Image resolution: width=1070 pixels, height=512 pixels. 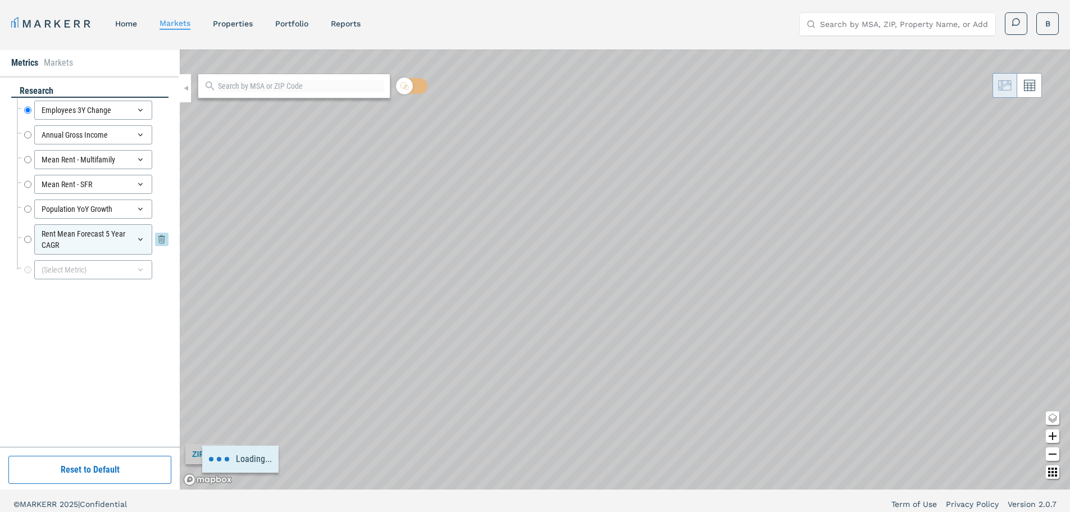 I want to click on a: home, so click(x=126, y=24).